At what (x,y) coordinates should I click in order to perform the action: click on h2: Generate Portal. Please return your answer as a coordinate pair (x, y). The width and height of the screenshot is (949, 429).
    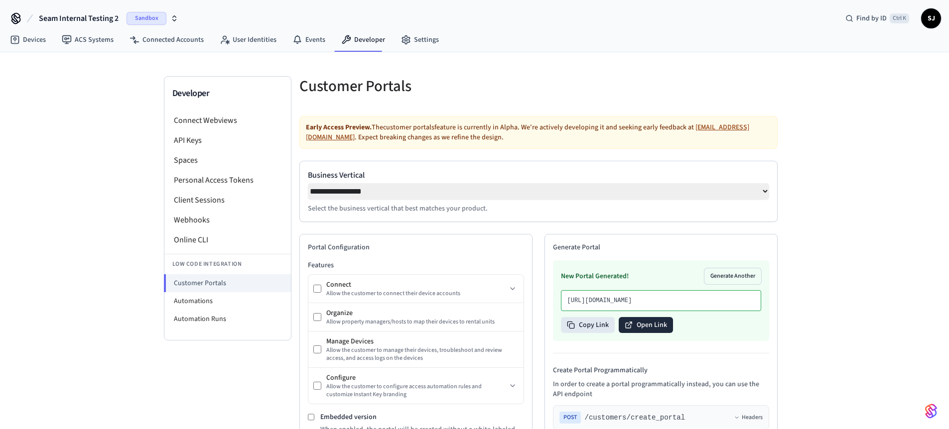
    Looking at the image, I should click on (661, 248).